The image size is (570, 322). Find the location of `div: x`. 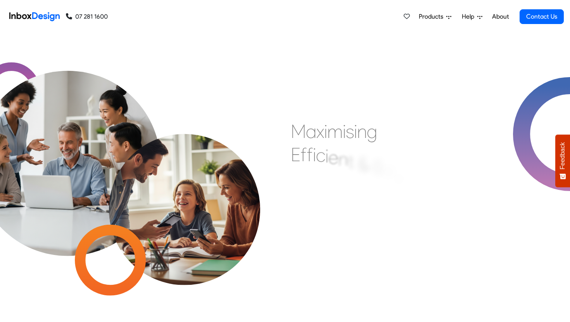

div: x is located at coordinates (320, 132).